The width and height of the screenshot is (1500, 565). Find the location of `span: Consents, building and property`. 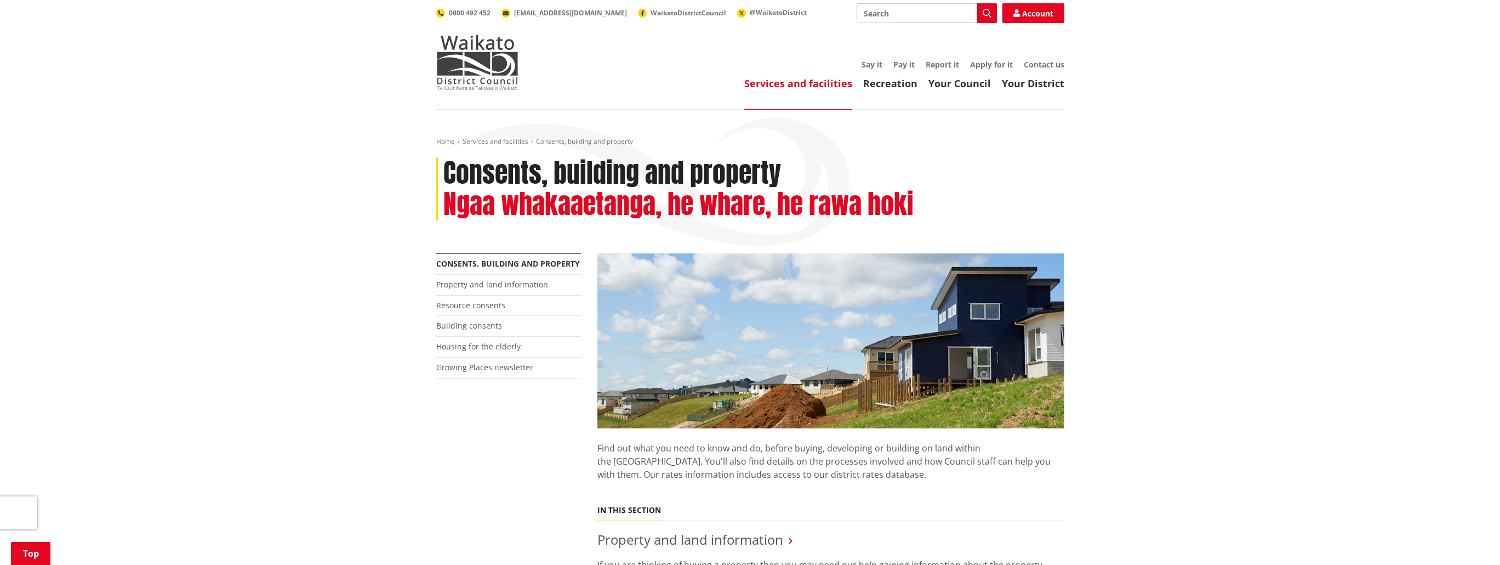

span: Consents, building and property is located at coordinates (584, 141).